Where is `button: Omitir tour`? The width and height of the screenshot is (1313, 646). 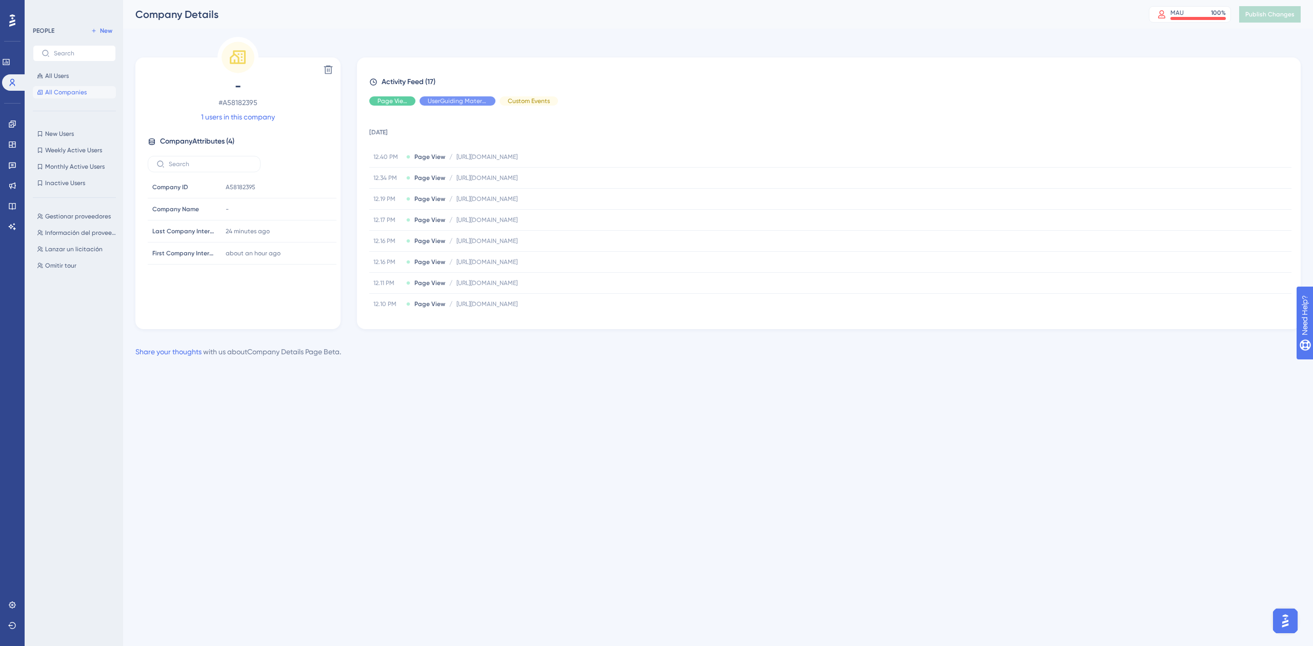 button: Omitir tour is located at coordinates (77, 266).